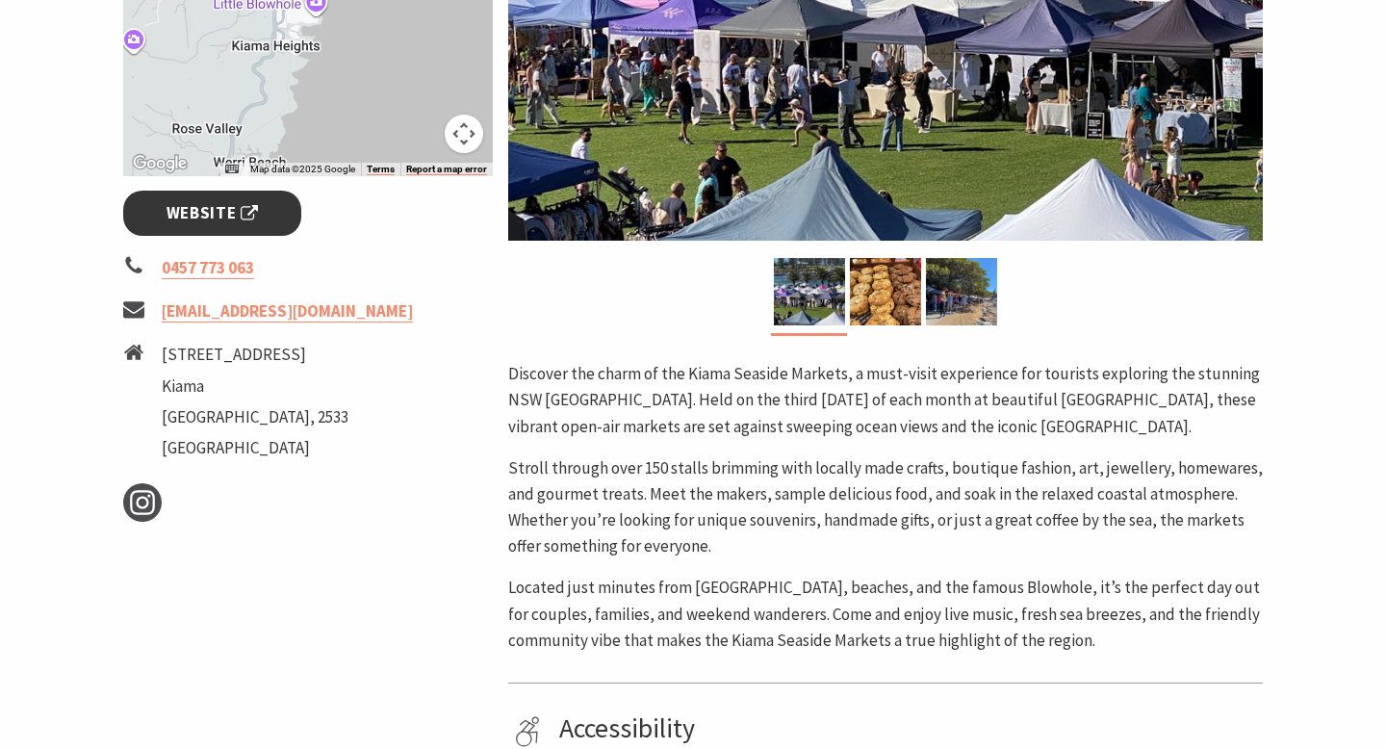  What do you see at coordinates (886, 400) in the screenshot?
I see `p: Discover the charm of the Kiama Seaside Markets, a must-visit experience for tourists exploring t...` at bounding box center [886, 400].